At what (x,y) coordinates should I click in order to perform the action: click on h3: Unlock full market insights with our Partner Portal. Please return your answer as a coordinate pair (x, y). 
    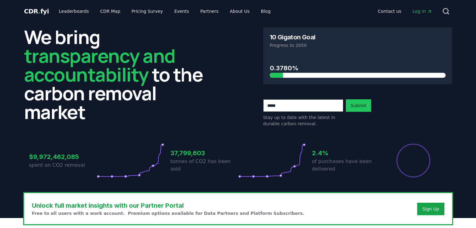
    Looking at the image, I should click on (168, 206).